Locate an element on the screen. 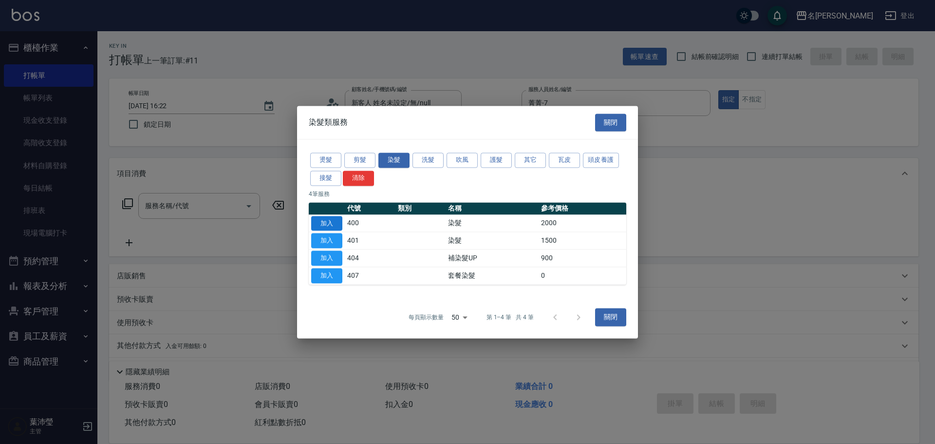  button: 染髮 is located at coordinates (394, 160).